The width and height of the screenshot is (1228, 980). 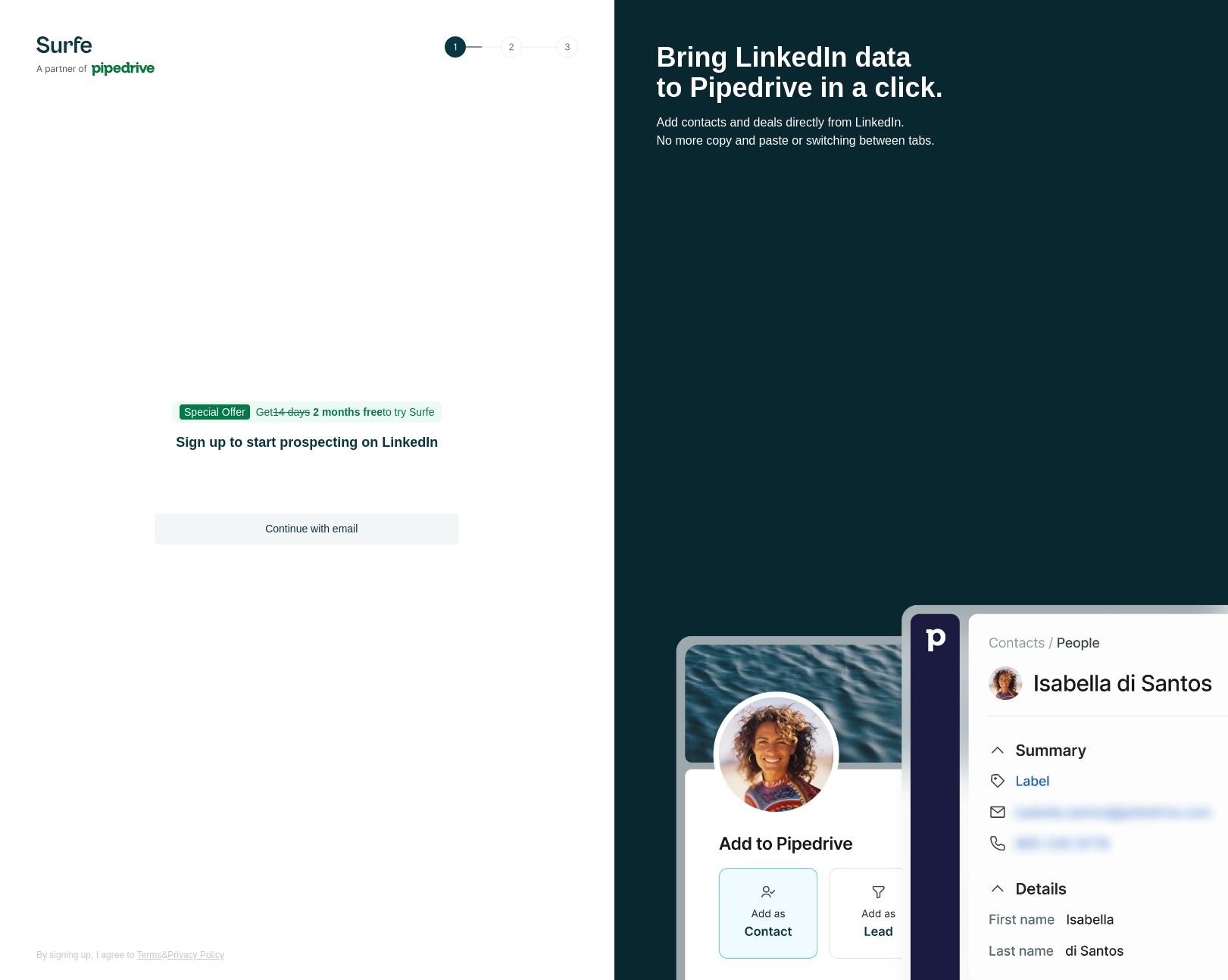 I want to click on p: No more copy and paste or switching between tabs., so click(x=921, y=141).